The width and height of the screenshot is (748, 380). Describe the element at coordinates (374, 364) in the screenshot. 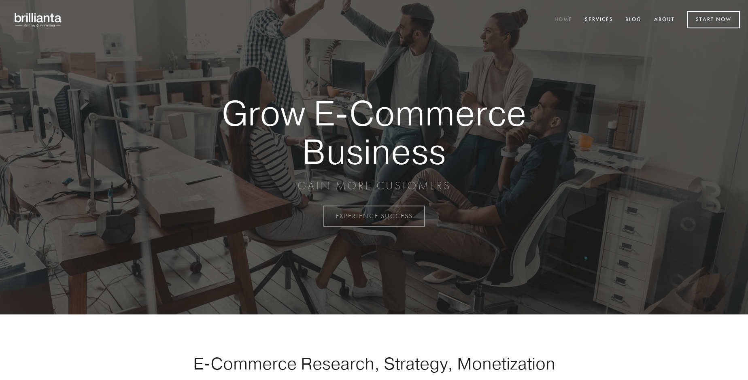

I see `h1: E-Commerce Research, Strategy, Monetization` at that location.